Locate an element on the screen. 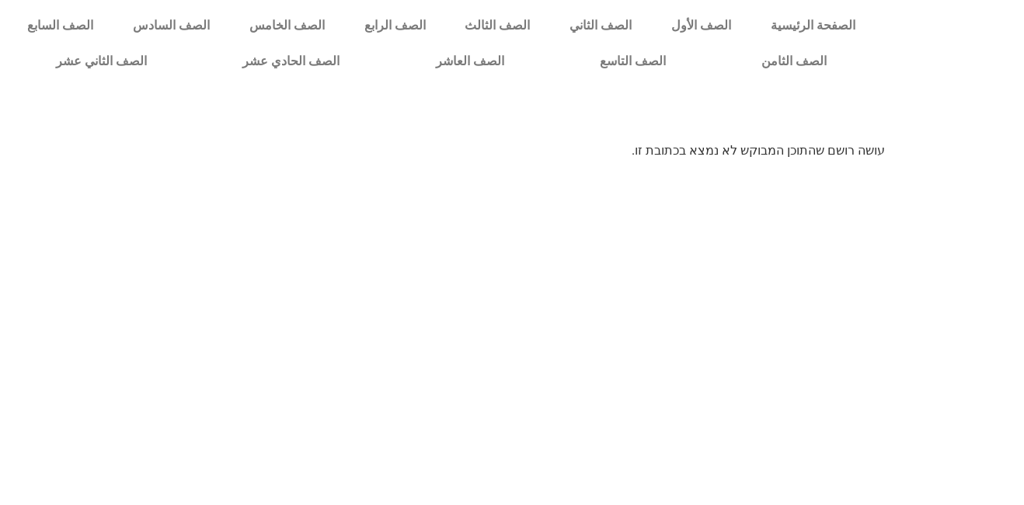  a: الصف السادس is located at coordinates (172, 26).